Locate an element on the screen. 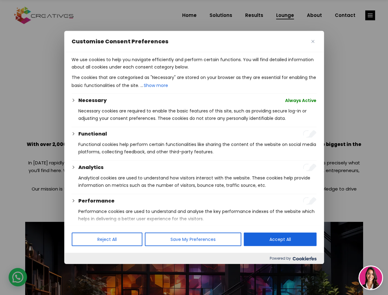 The width and height of the screenshot is (388, 295). button: Accept All is located at coordinates (280, 239).